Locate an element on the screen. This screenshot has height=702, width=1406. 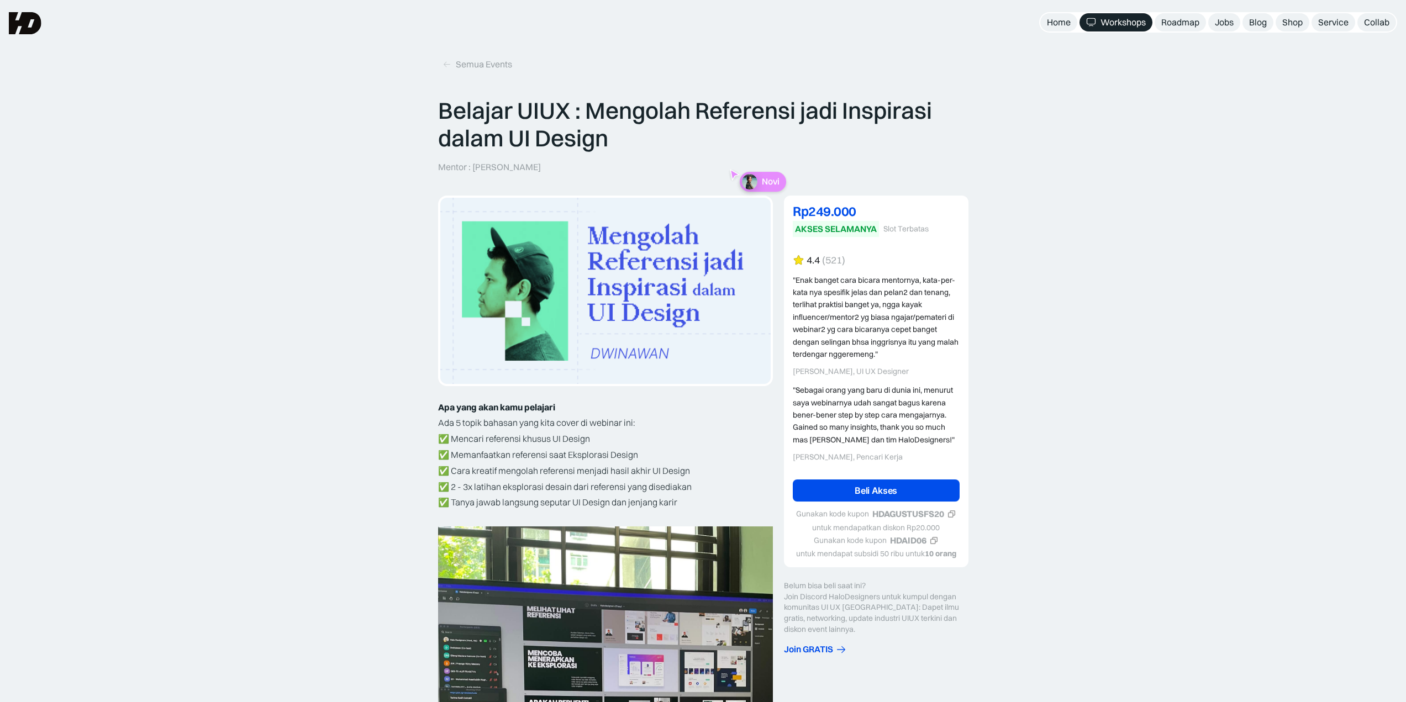
div: Workshops is located at coordinates (1123, 22).